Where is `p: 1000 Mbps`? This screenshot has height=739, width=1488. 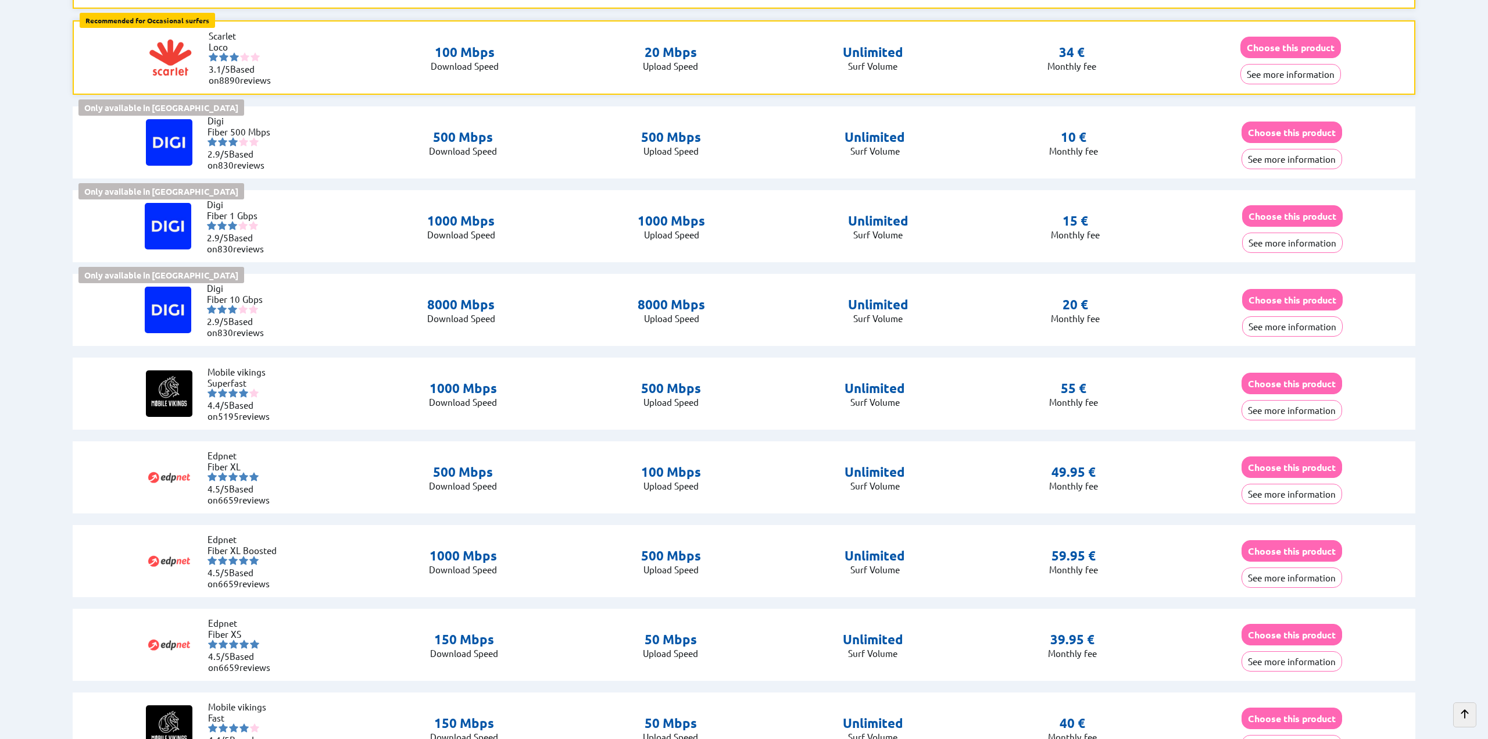
p: 1000 Mbps is located at coordinates (463, 556).